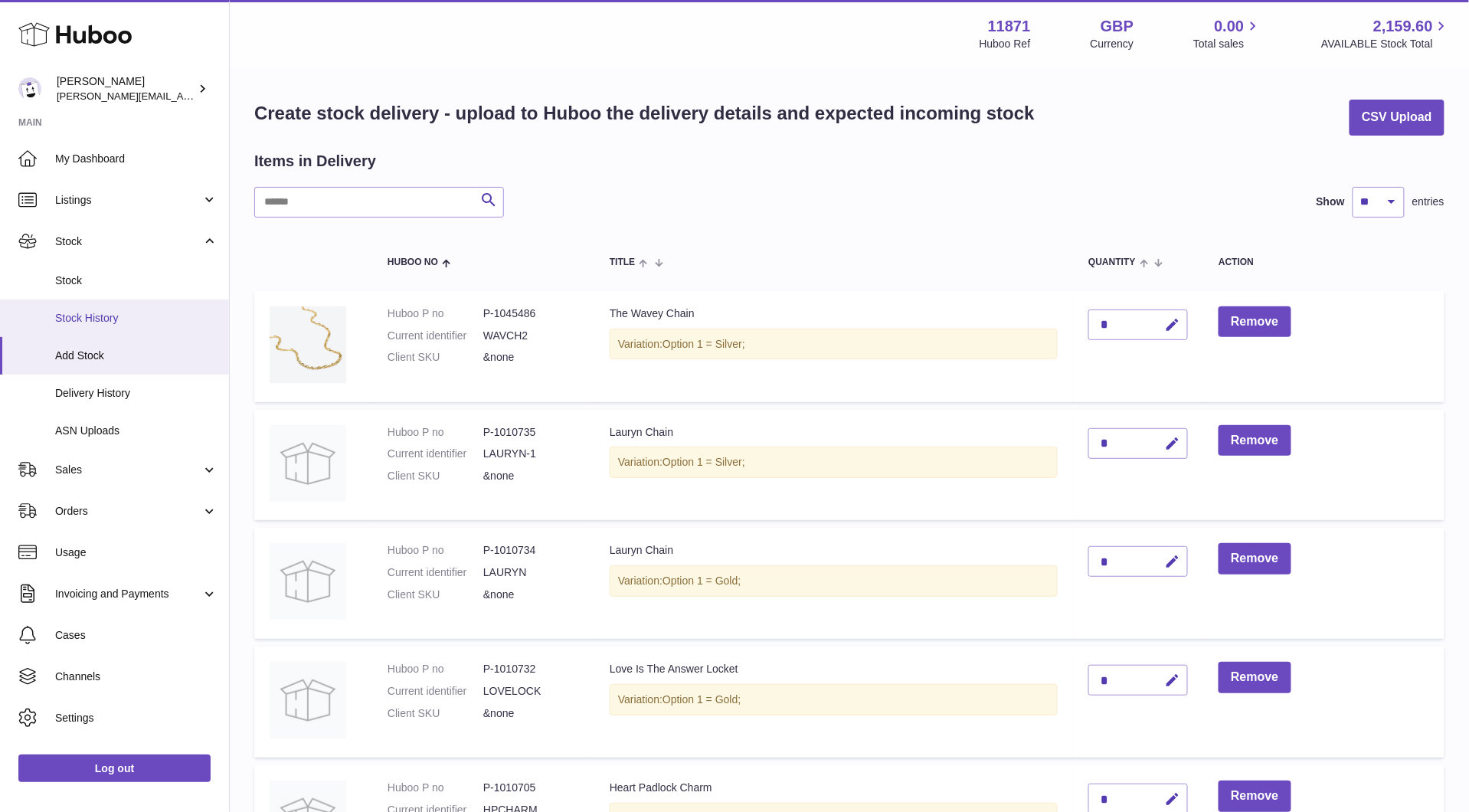 The image size is (1469, 812). I want to click on span: Huboo no, so click(413, 262).